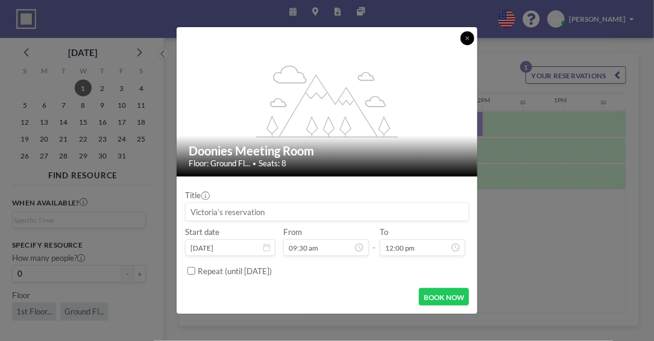  I want to click on span: Floor: Ground Fl..., so click(219, 163).